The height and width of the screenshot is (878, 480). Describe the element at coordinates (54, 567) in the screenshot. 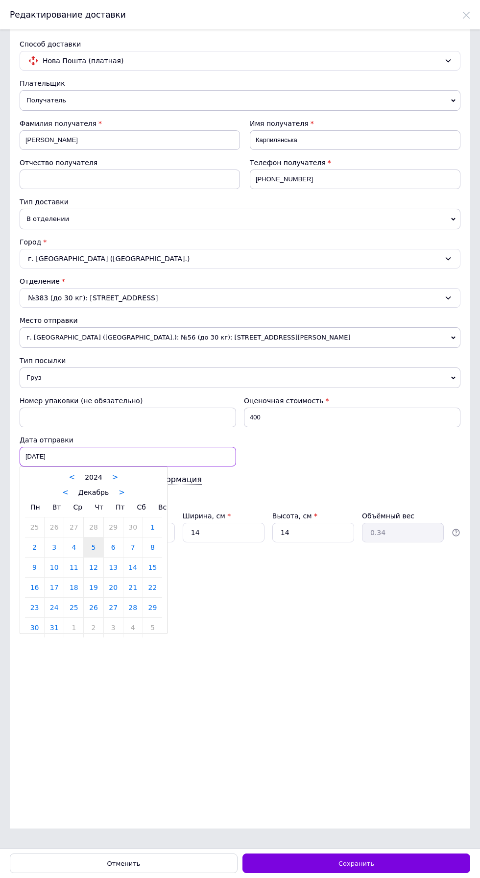

I see `a: 10` at that location.